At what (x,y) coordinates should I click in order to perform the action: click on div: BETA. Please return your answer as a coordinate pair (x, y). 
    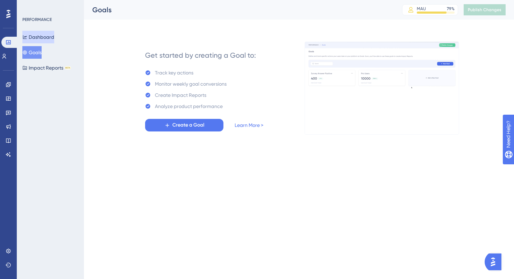
    Looking at the image, I should click on (68, 68).